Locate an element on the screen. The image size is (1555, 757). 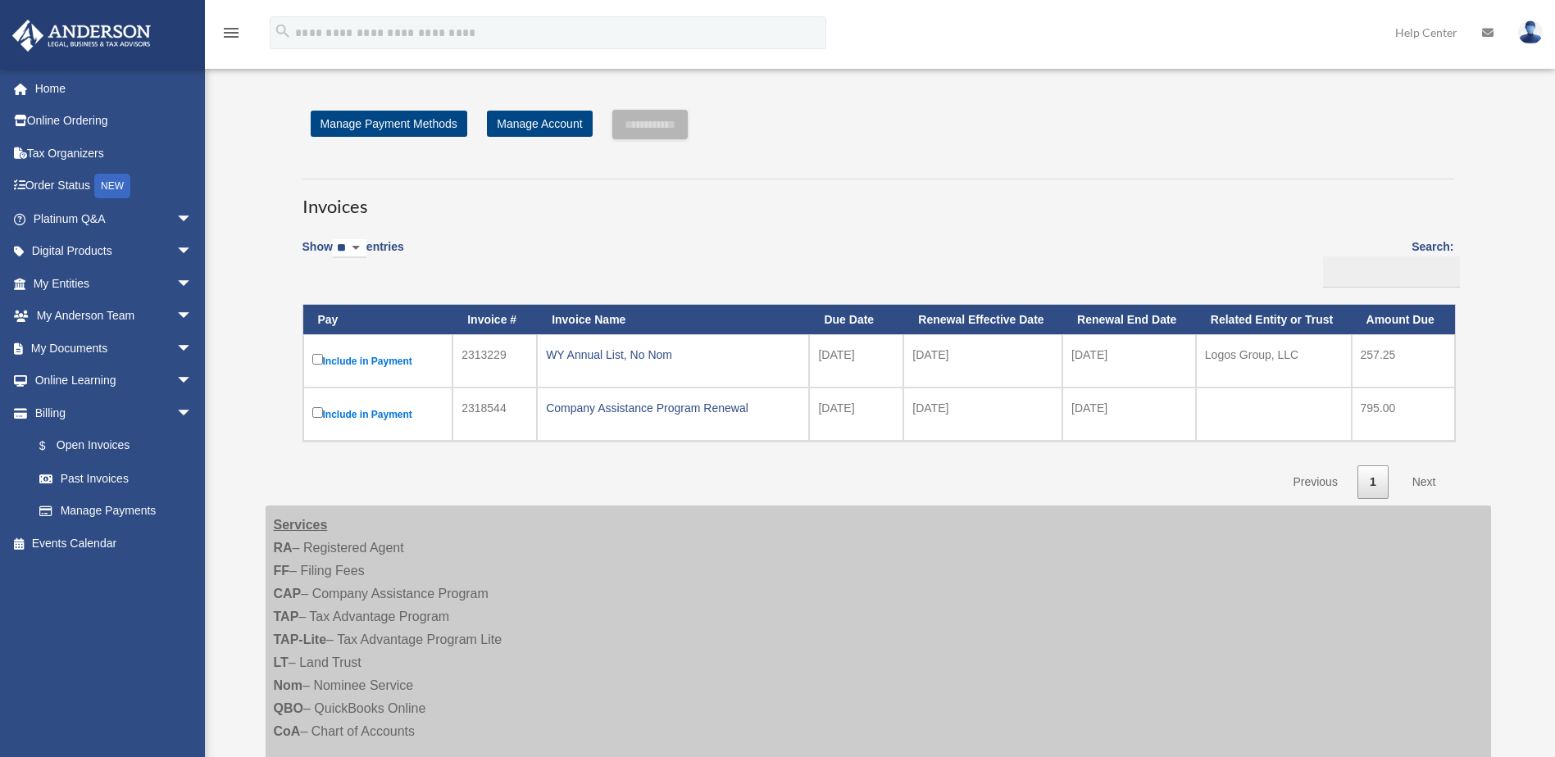
select: Showentries is located at coordinates (349, 248).